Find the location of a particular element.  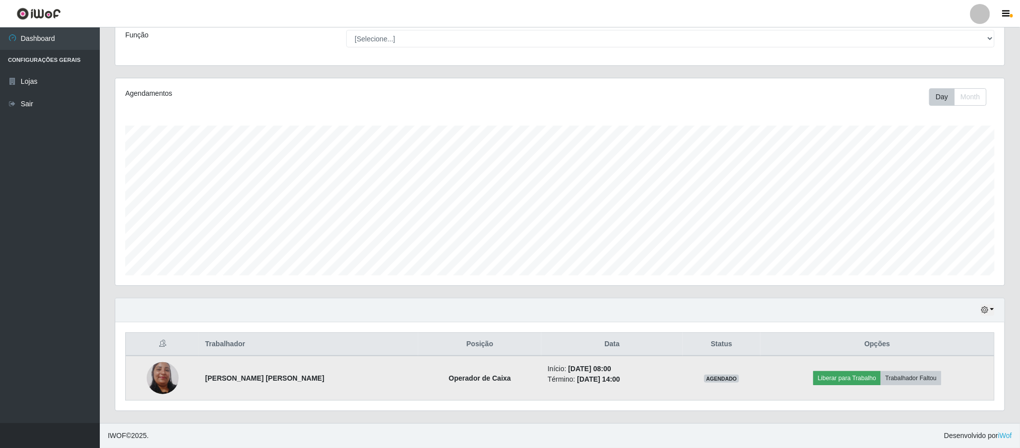

th: Opções is located at coordinates (877, 344).